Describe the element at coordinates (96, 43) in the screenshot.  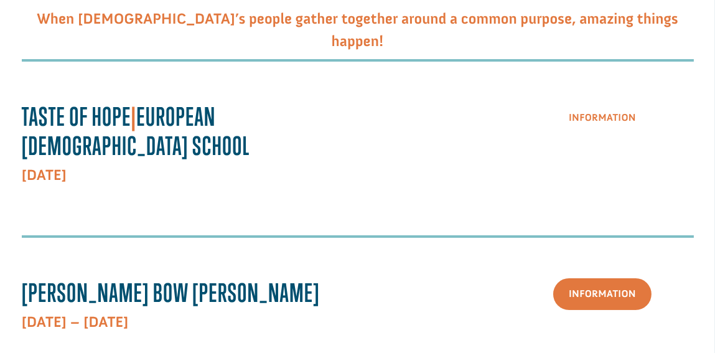
I see `div: to` at that location.